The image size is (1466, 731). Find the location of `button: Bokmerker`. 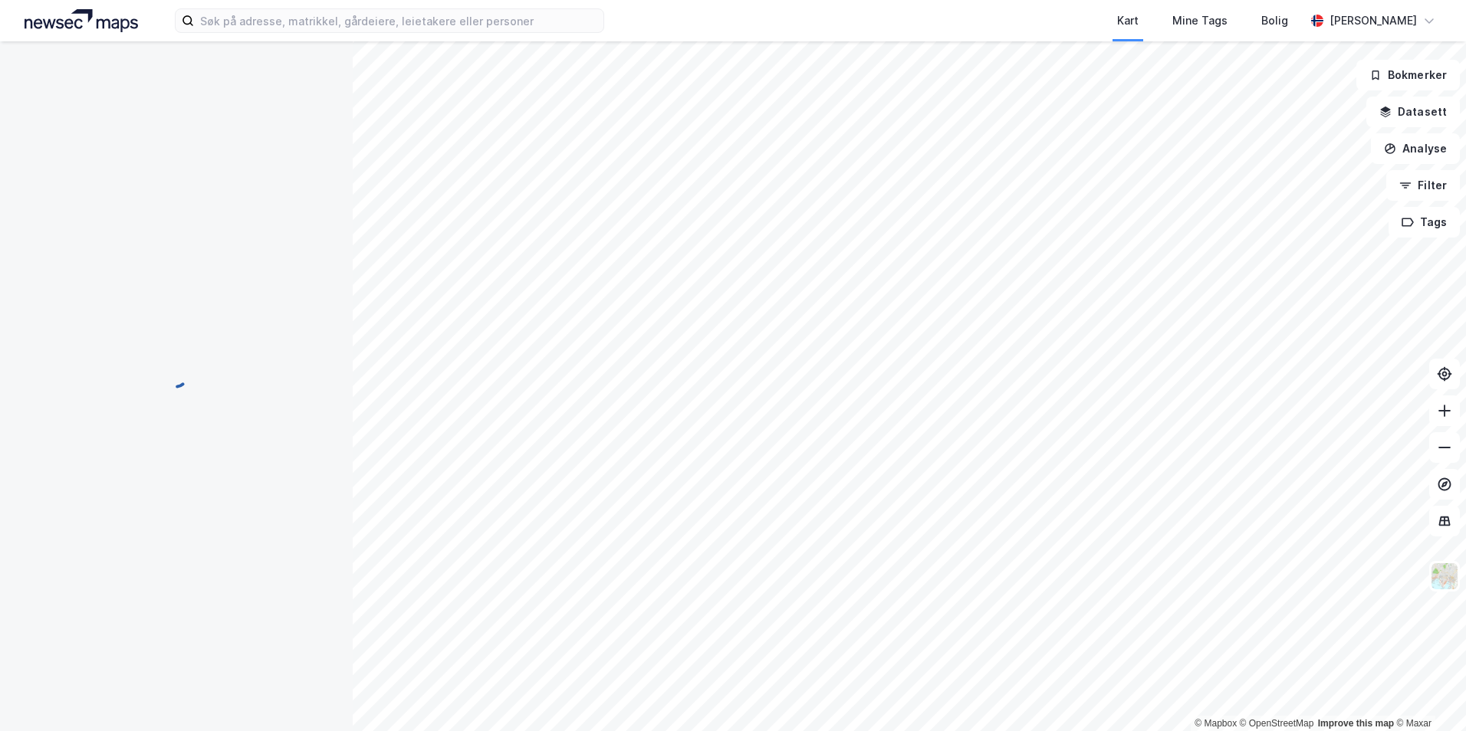

button: Bokmerker is located at coordinates (1408, 75).